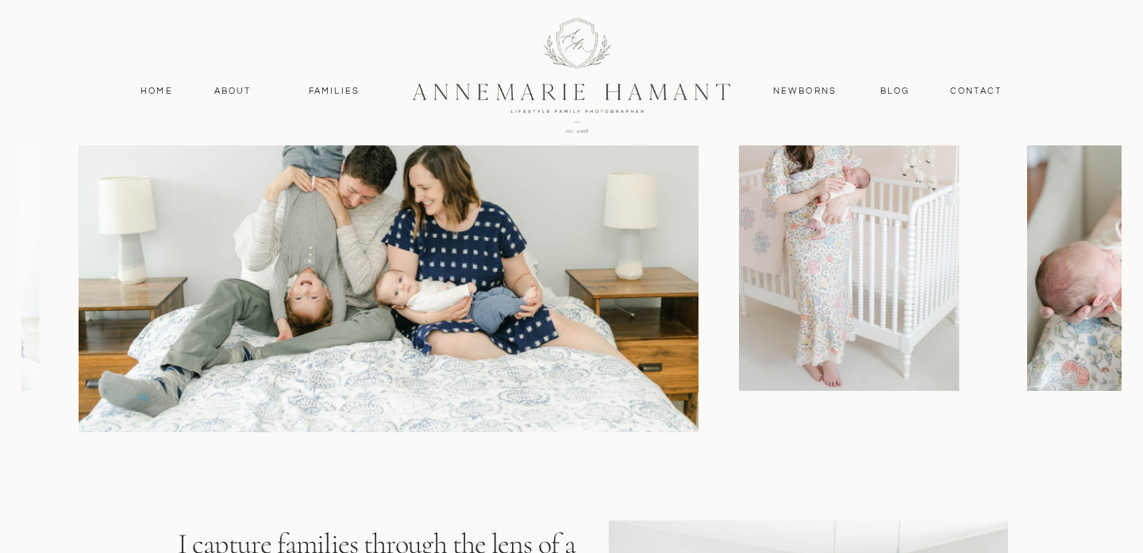 Image resolution: width=1143 pixels, height=553 pixels. Describe the element at coordinates (233, 91) in the screenshot. I see `nav: About` at that location.